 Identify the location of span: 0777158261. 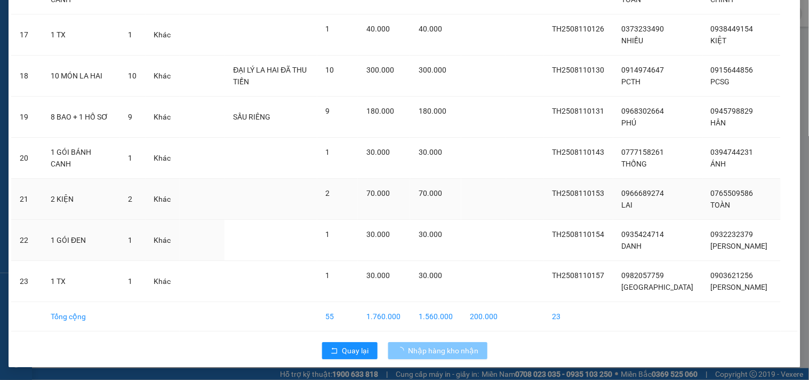
(643, 152).